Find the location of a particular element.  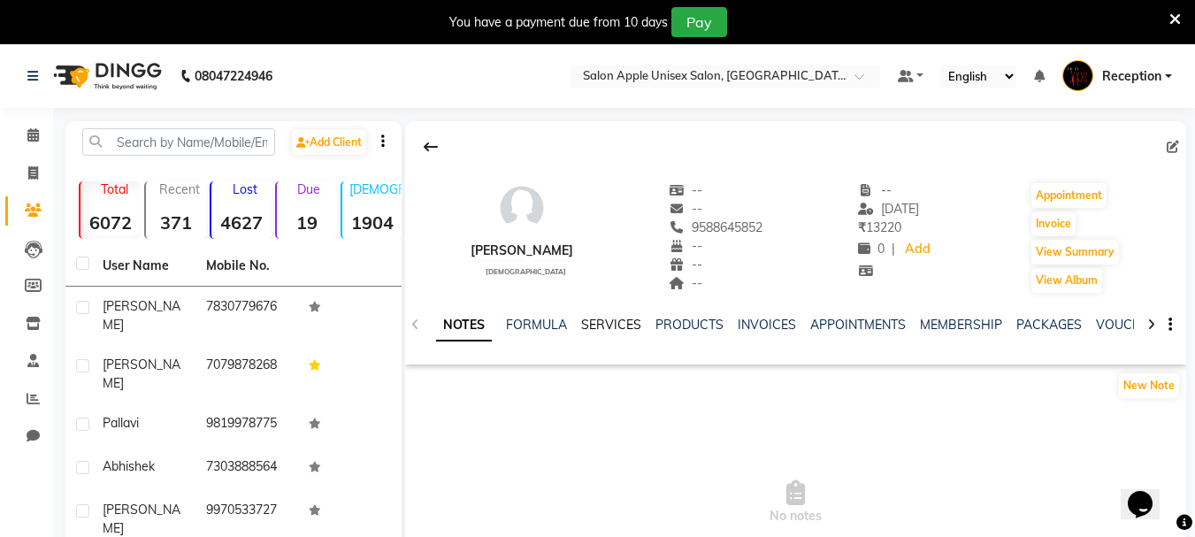

strong: 371 is located at coordinates (176, 222).